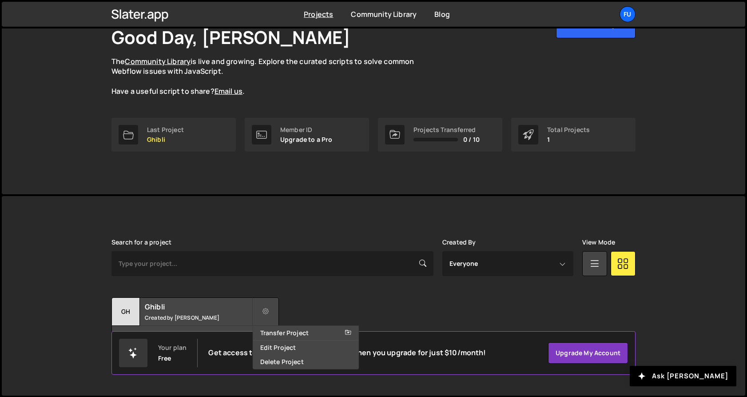 This screenshot has width=747, height=397. I want to click on p: The is live and growing. Explore the curated scripts to solve common Webflow issues with JavaScri..., so click(271, 76).